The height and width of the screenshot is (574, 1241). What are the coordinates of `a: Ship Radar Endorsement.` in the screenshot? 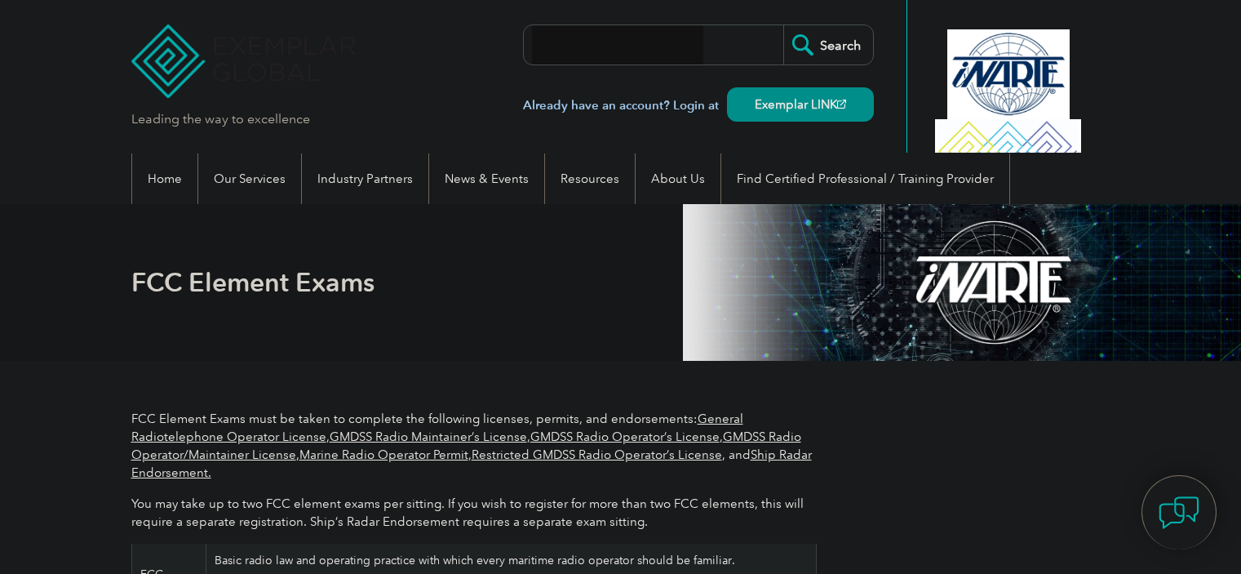 It's located at (472, 463).